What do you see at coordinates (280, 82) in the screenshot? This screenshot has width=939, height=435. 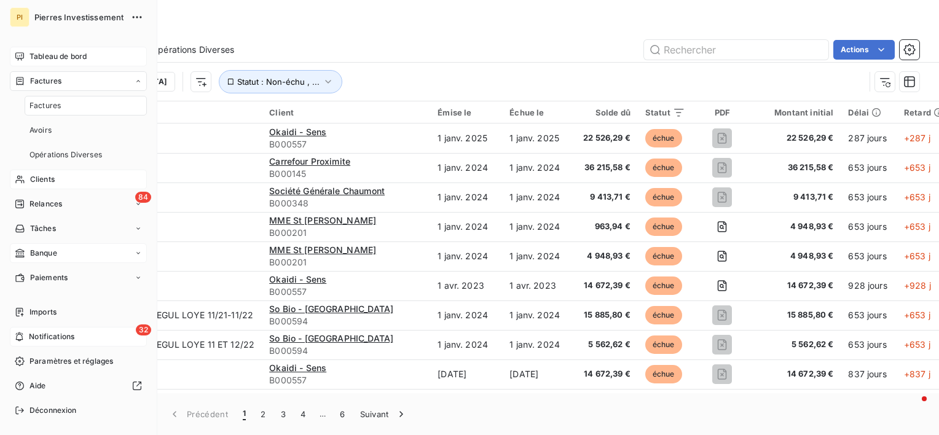 I see `button: Statut : Non-échu , ...` at bounding box center [280, 82].